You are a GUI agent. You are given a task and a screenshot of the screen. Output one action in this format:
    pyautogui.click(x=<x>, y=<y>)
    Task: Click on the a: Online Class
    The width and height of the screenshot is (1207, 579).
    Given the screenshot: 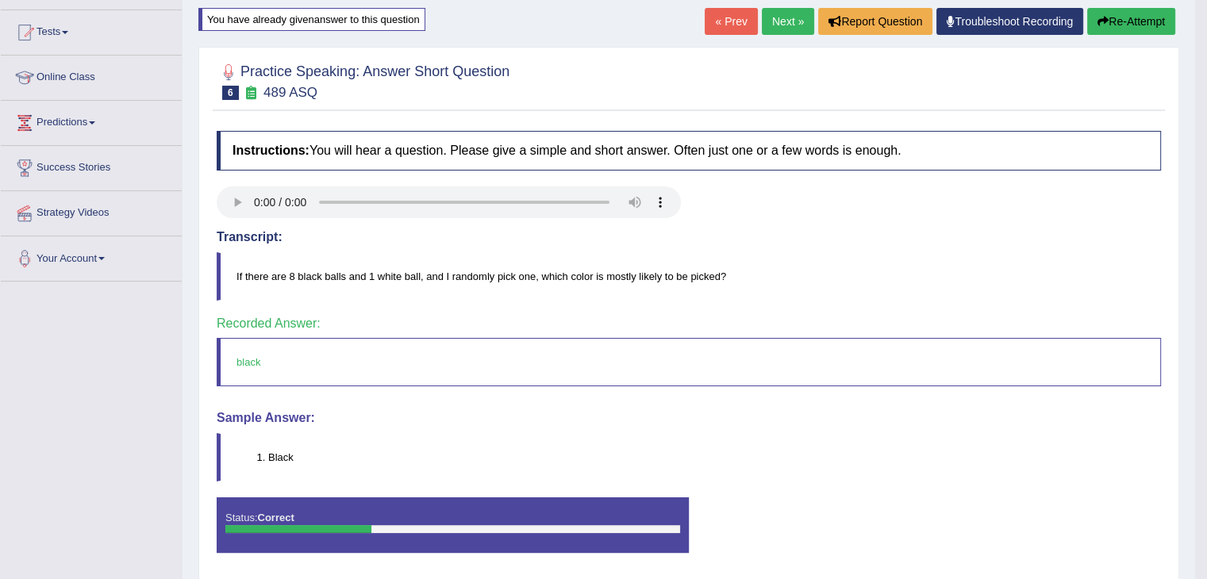 What is the action you would take?
    pyautogui.click(x=91, y=75)
    